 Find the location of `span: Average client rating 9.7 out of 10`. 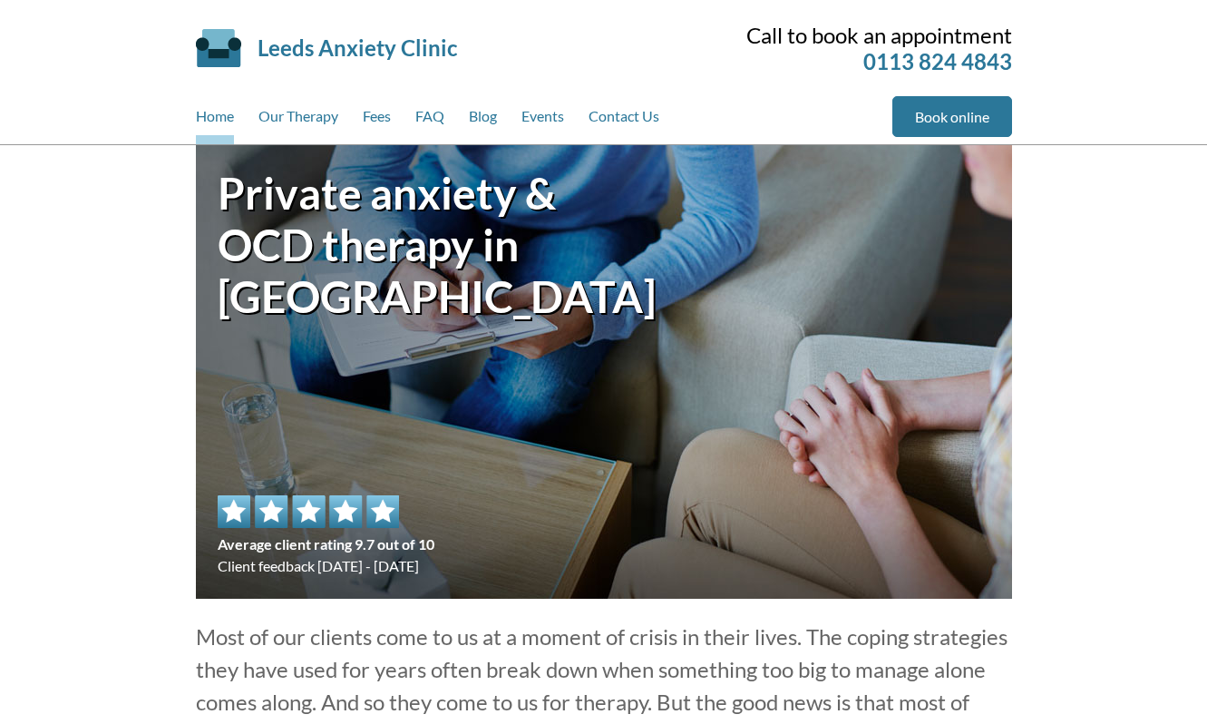

span: Average client rating 9.7 out of 10 is located at coordinates (326, 544).